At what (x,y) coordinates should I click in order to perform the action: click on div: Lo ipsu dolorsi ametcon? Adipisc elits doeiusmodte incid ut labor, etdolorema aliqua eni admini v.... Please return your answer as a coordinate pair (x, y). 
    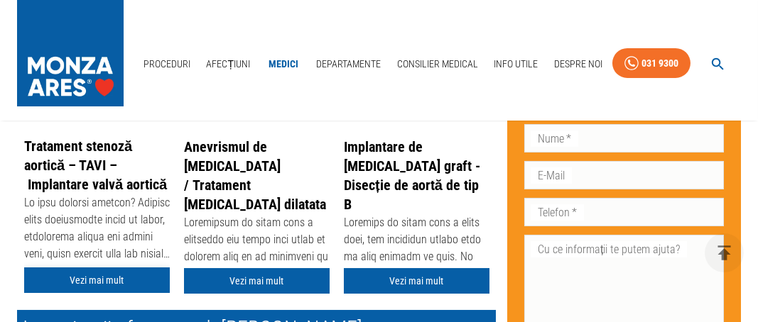
    Looking at the image, I should click on (97, 230).